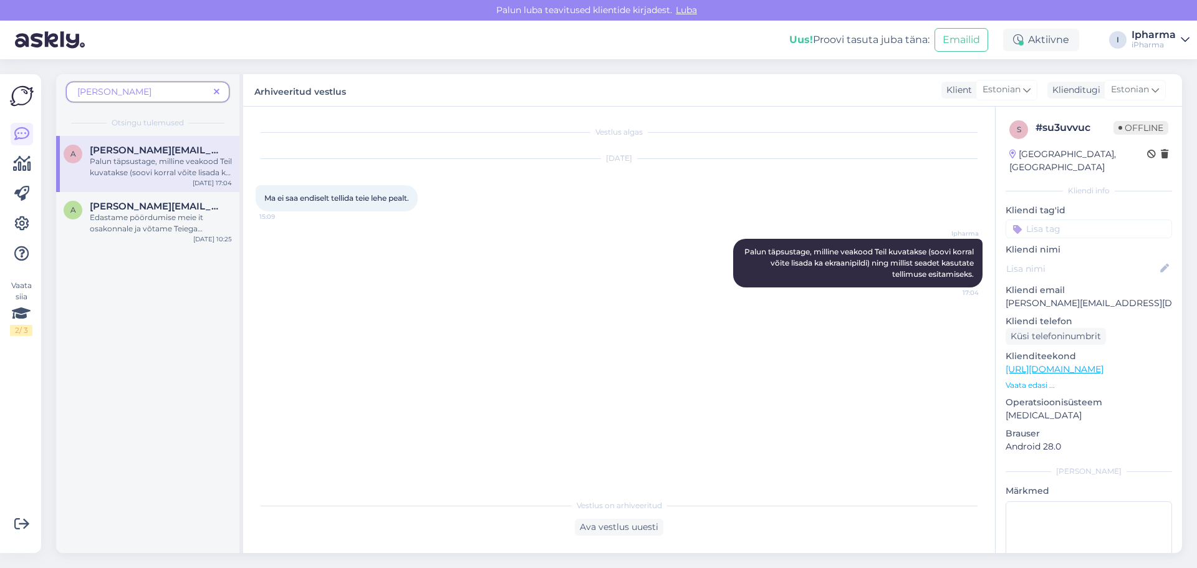 This screenshot has height=568, width=1197. I want to click on div: 2 / 3, so click(21, 330).